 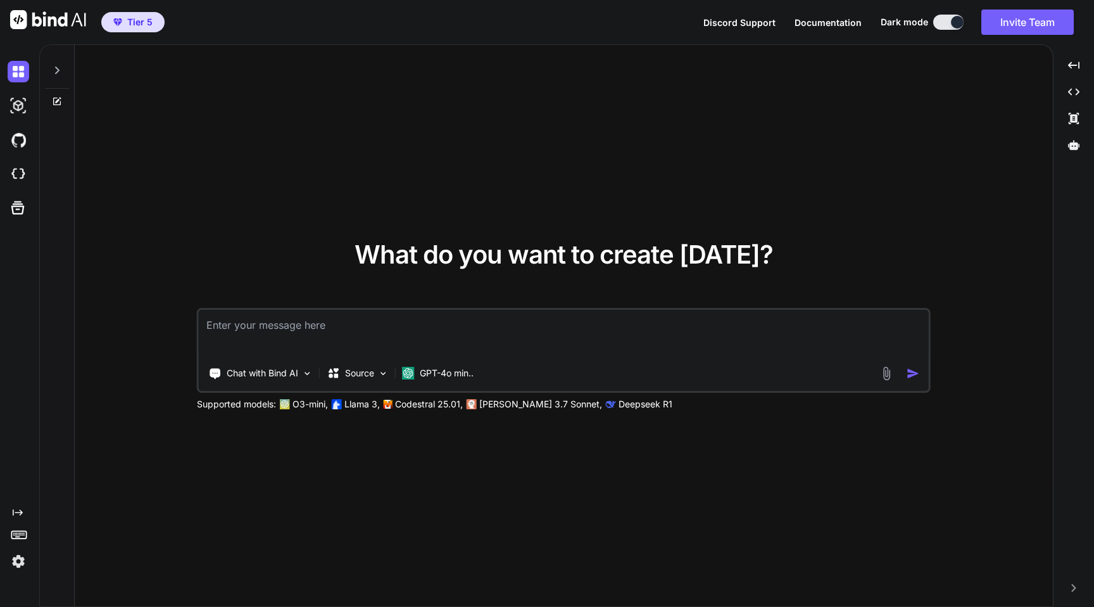 I want to click on span: Documentation, so click(x=828, y=22).